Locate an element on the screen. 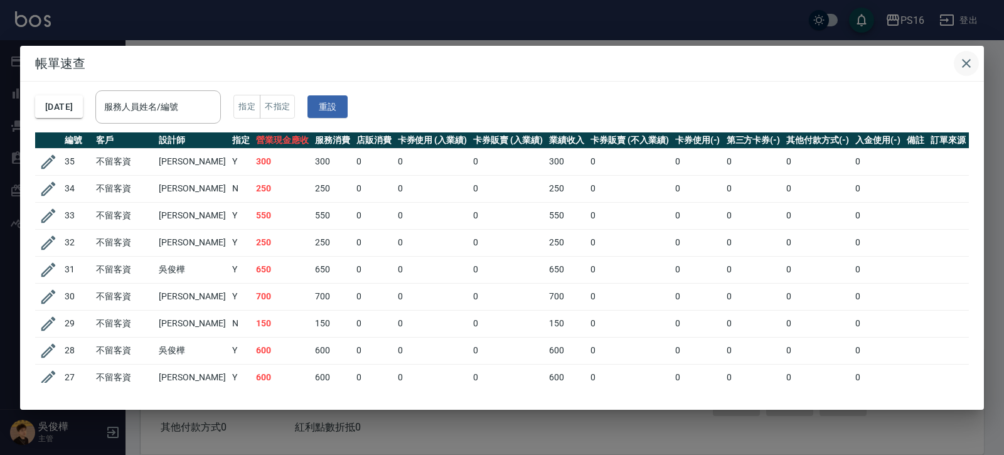 This screenshot has width=1004, height=455. th: 第三方卡券(-) is located at coordinates (754, 141).